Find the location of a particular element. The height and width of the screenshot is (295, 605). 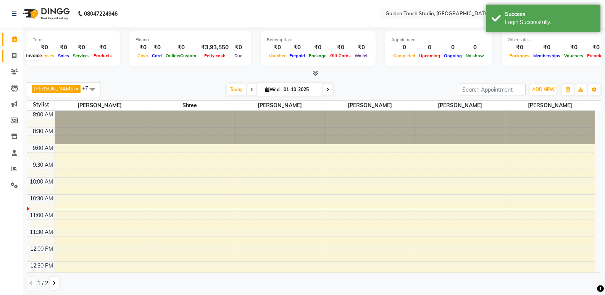

span: ADD NEW is located at coordinates (543, 89).